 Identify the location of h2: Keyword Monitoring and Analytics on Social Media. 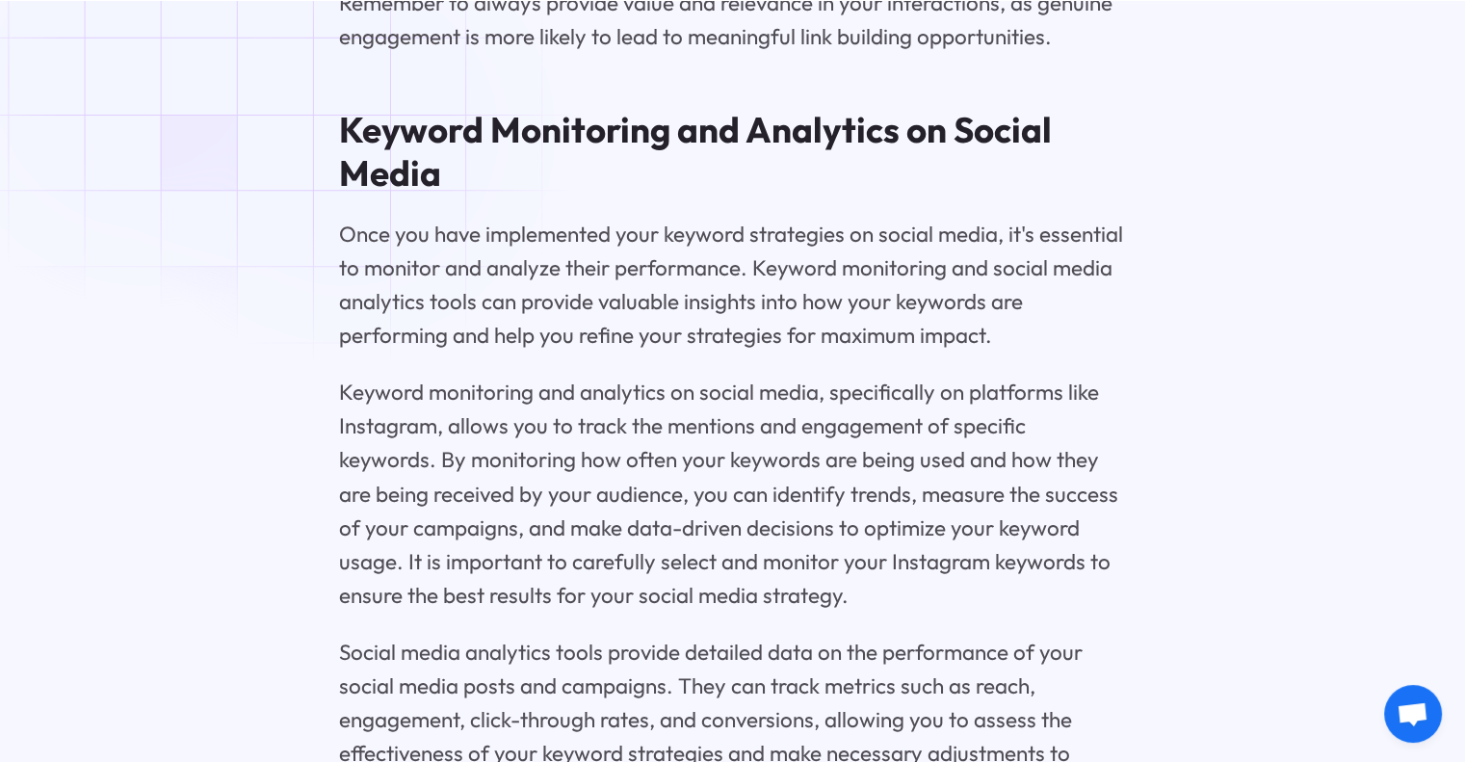
(732, 150).